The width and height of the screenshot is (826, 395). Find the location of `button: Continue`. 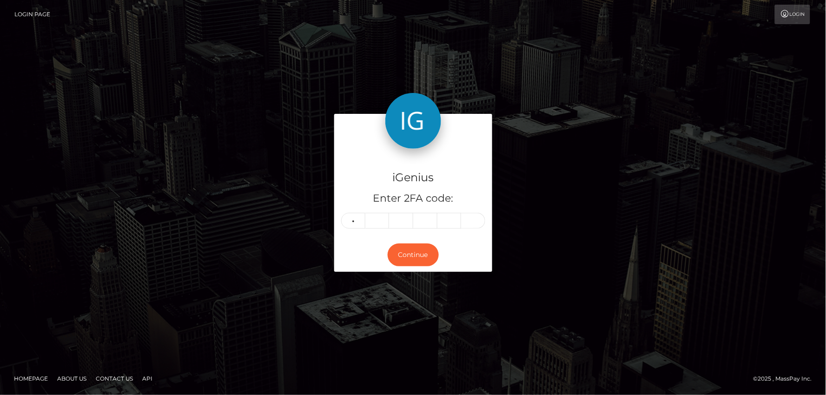

button: Continue is located at coordinates (413, 255).